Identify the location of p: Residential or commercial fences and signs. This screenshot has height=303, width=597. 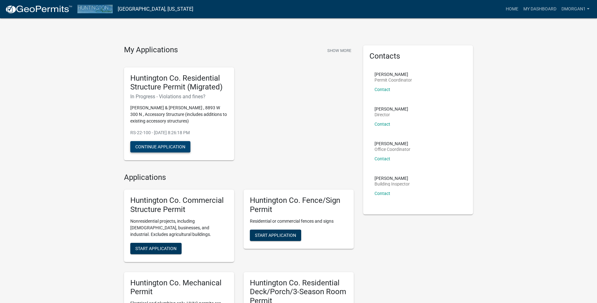
(299, 221).